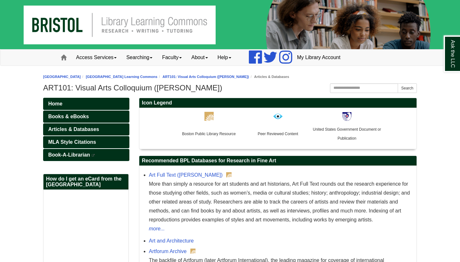 This screenshot has width=460, height=262. I want to click on a: Access Services, so click(96, 57).